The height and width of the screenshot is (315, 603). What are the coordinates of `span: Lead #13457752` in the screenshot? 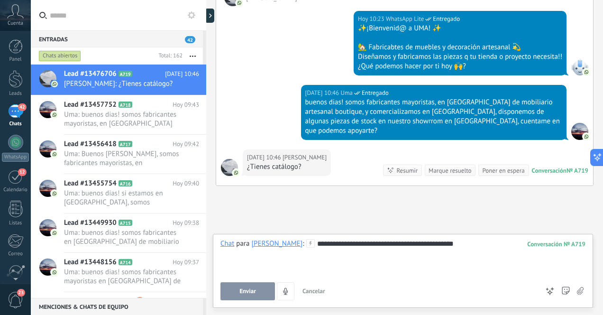 It's located at (90, 105).